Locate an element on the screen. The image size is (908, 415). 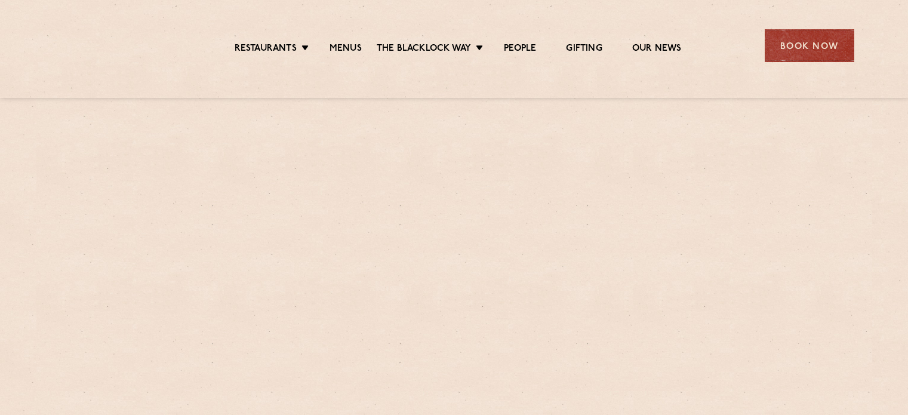
div: Book Now is located at coordinates (810, 45).